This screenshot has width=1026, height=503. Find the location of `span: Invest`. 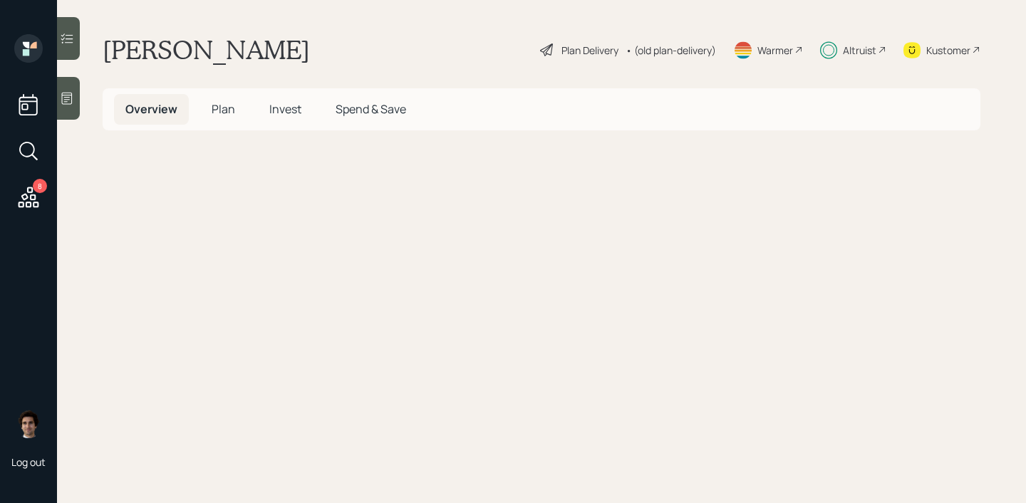

span: Invest is located at coordinates (285, 109).